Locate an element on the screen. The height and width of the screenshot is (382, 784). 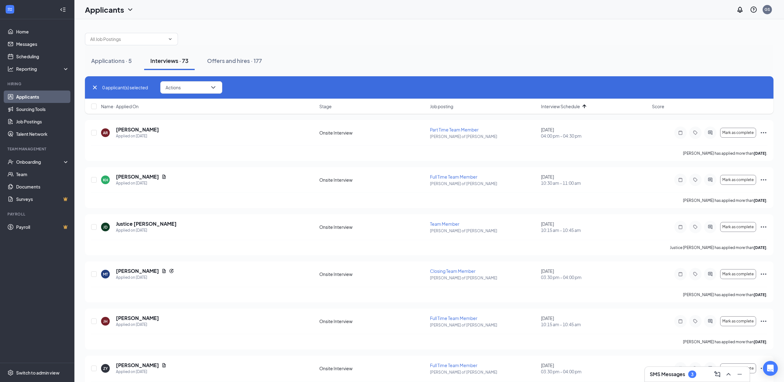
span: Interview Schedule is located at coordinates (561, 106).